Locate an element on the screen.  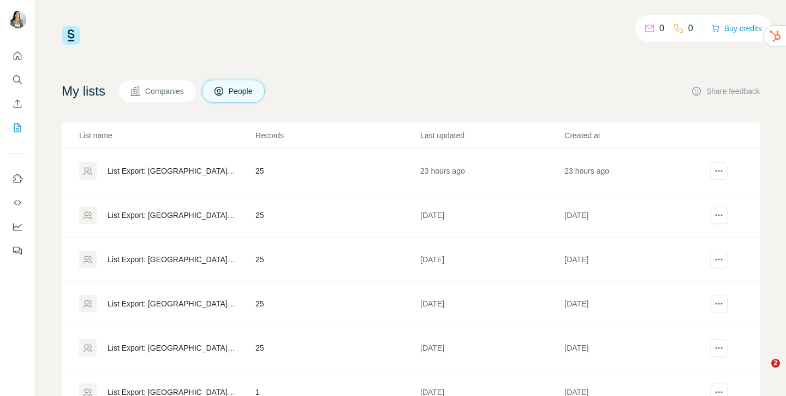
p: List name is located at coordinates (166, 135).